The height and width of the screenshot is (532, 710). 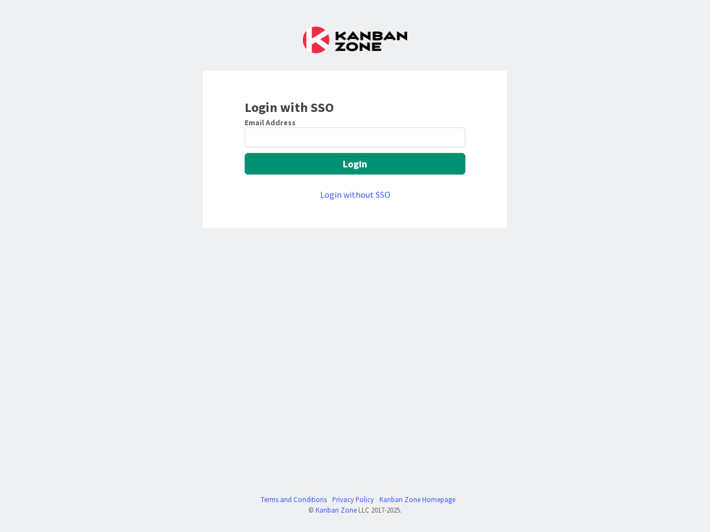 I want to click on b: Login with SSO, so click(x=289, y=107).